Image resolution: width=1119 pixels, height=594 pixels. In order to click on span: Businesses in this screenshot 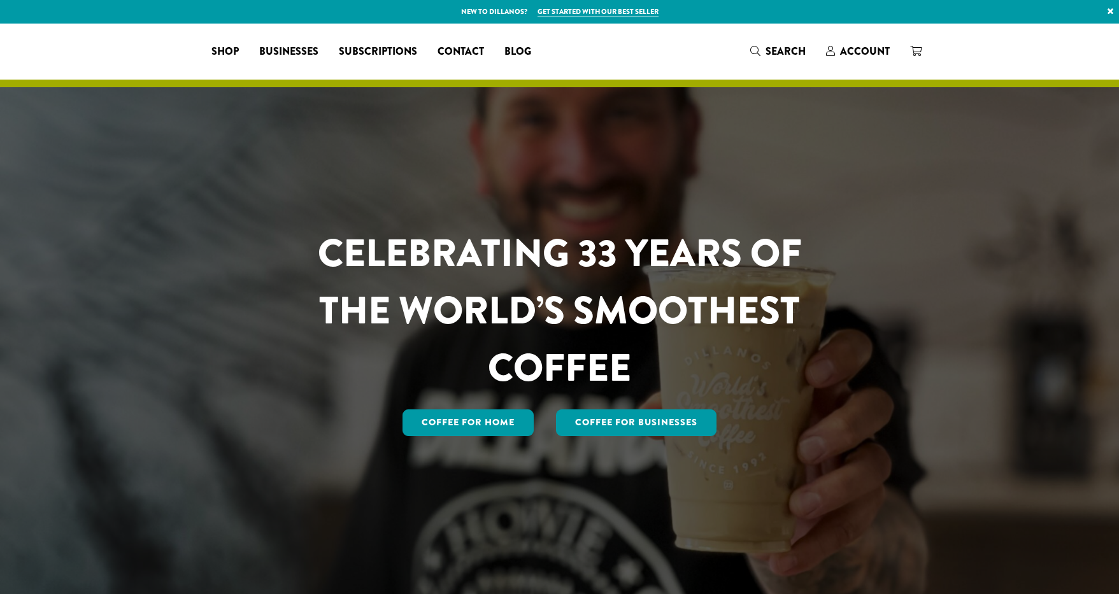, I will do `click(288, 52)`.